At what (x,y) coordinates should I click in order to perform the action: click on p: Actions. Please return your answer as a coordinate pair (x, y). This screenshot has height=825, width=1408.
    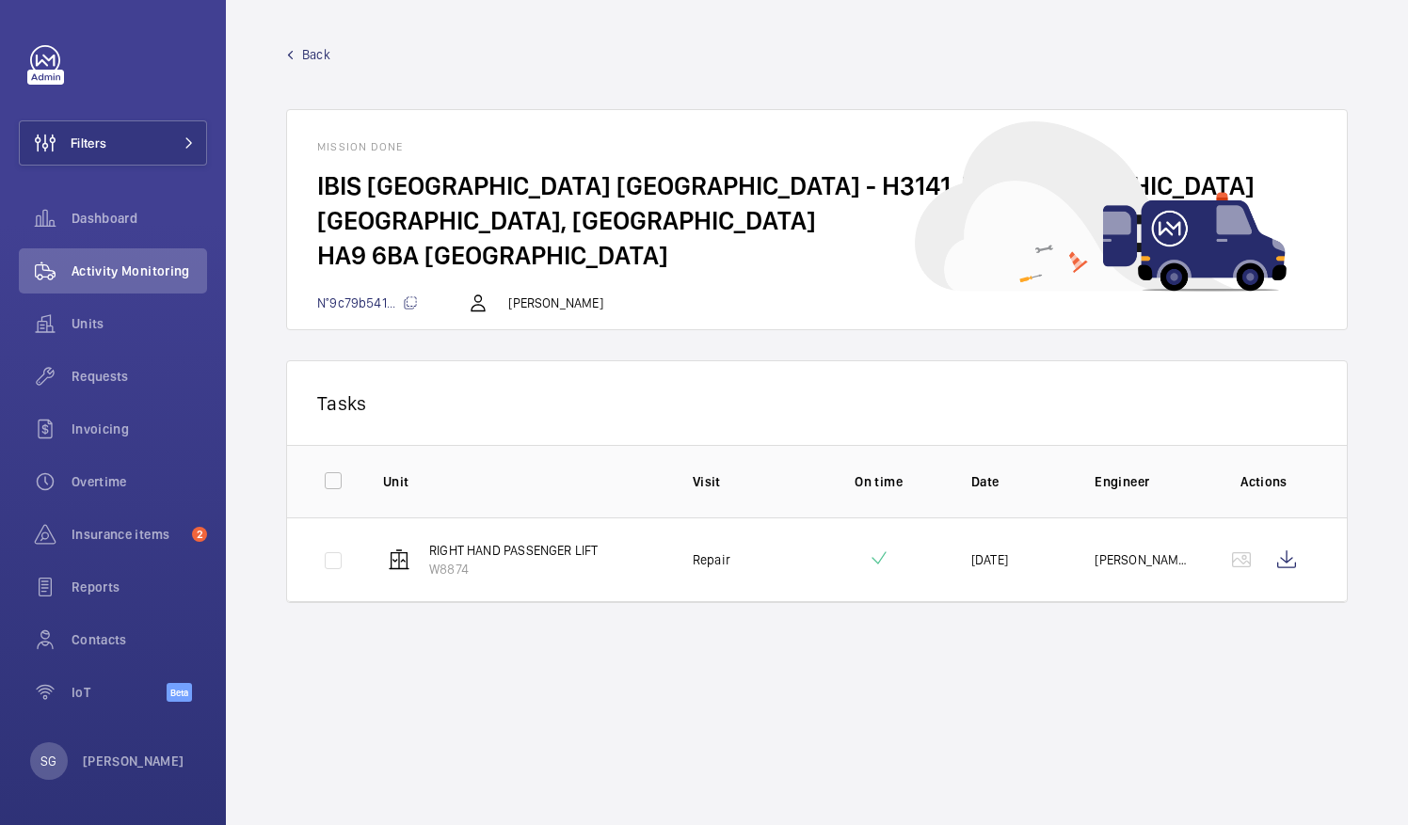
    Looking at the image, I should click on (1264, 482).